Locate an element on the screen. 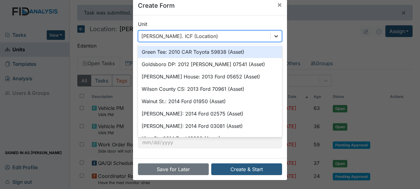 The width and height of the screenshot is (420, 189). button: Save for Later is located at coordinates (173, 169).